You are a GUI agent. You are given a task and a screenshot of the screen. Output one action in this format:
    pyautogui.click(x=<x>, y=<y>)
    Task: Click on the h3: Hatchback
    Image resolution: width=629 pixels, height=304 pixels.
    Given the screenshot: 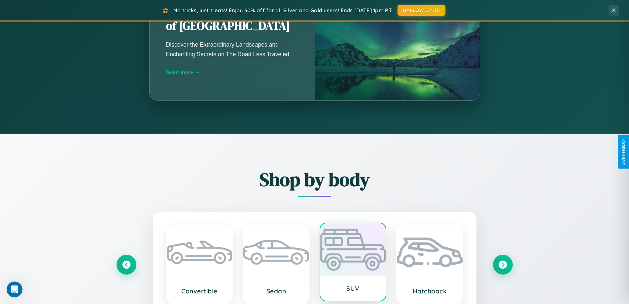 What is the action you would take?
    pyautogui.click(x=430, y=291)
    